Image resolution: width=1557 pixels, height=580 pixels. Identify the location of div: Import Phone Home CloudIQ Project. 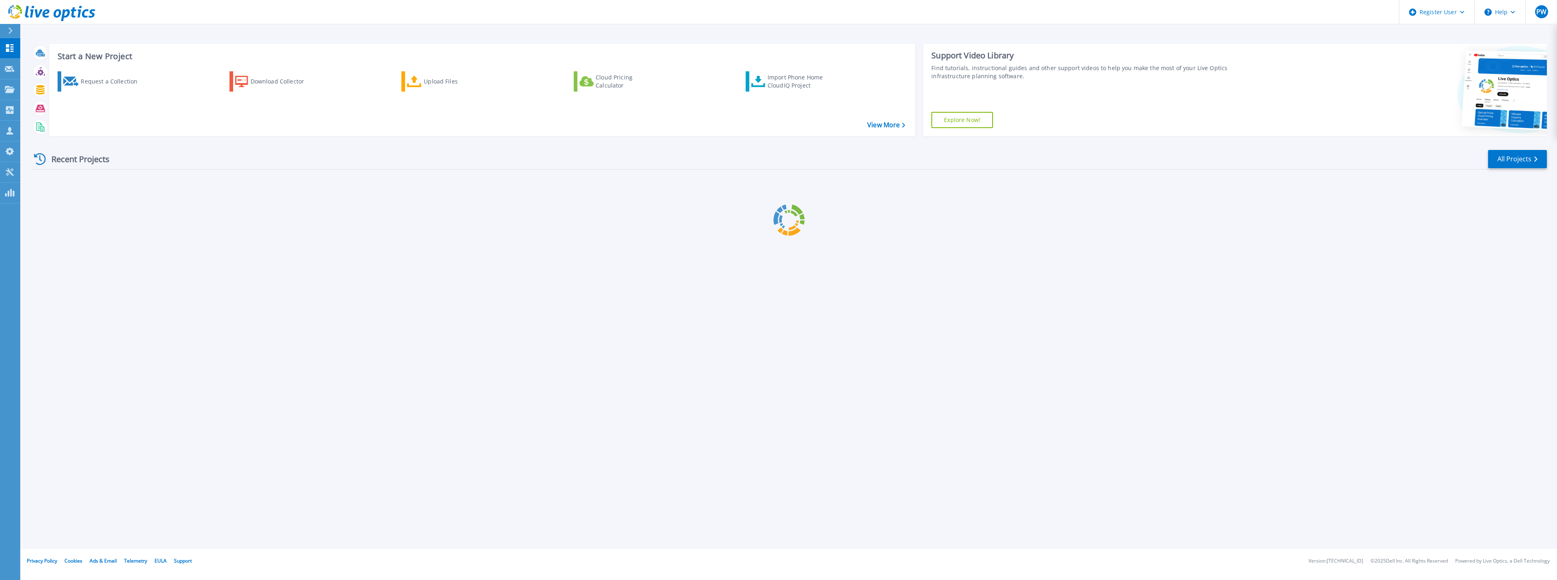
(799, 82).